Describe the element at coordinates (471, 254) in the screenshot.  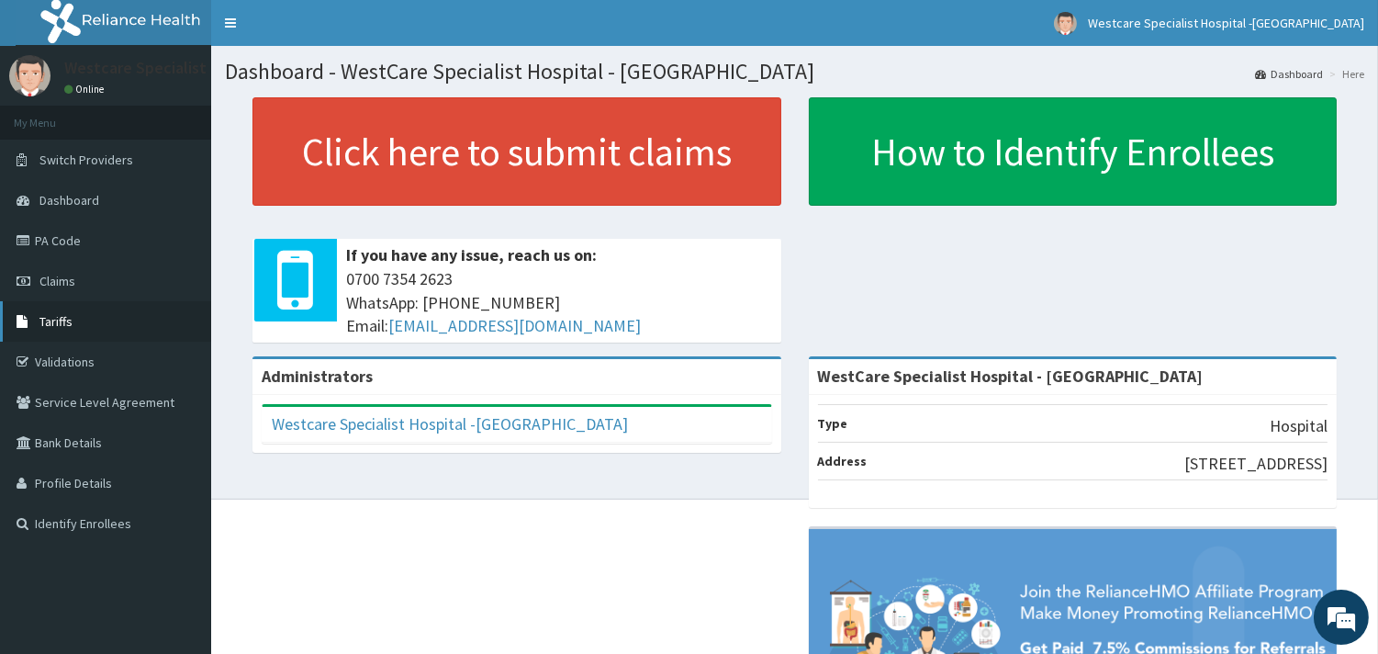
I see `b: If you have any issue, reach us on:` at that location.